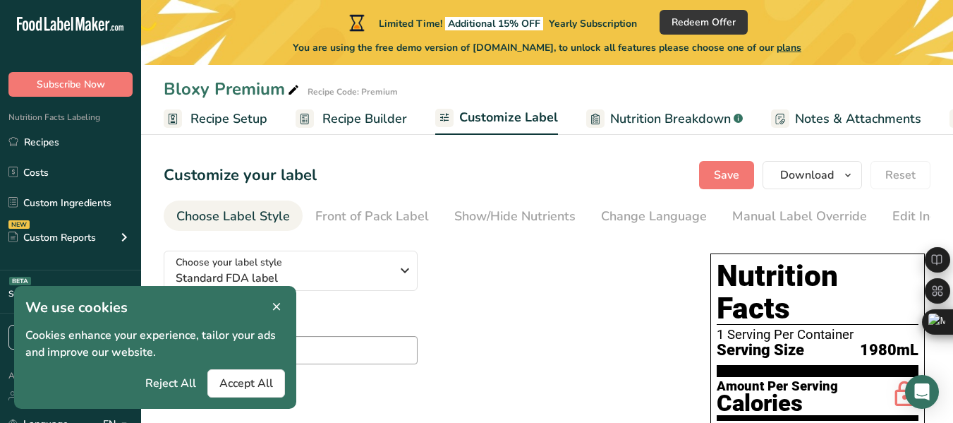 This screenshot has height=423, width=953. I want to click on span: Subscribe Now, so click(71, 84).